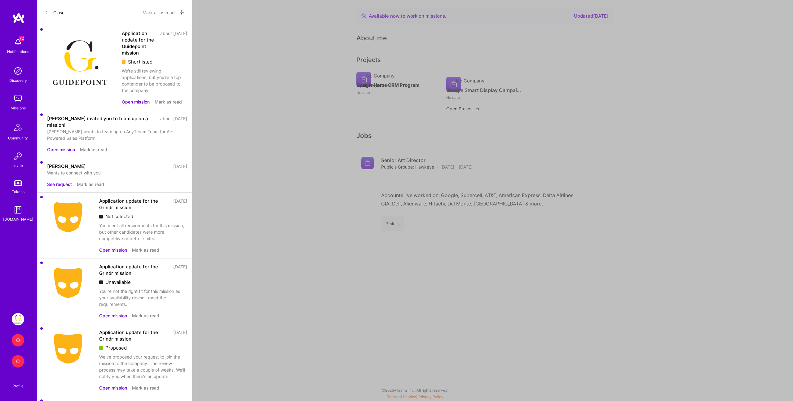  Describe the element at coordinates (18, 99) in the screenshot. I see `img: teamwork` at that location.